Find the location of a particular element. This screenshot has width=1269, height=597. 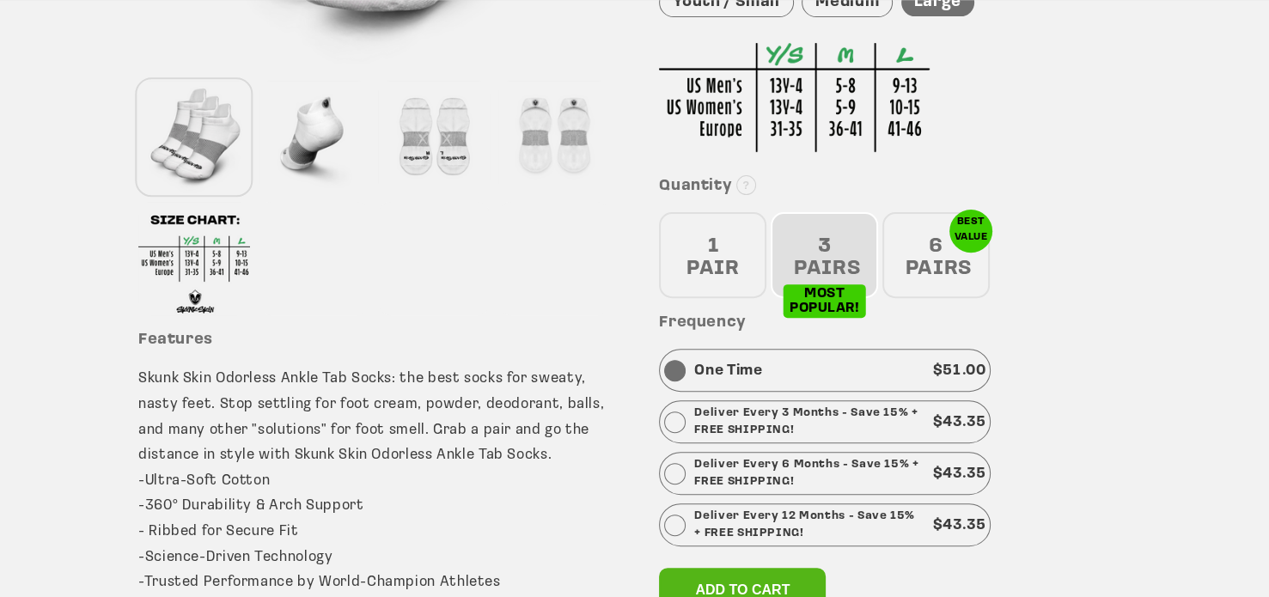

h3: Frequency is located at coordinates (895, 323).